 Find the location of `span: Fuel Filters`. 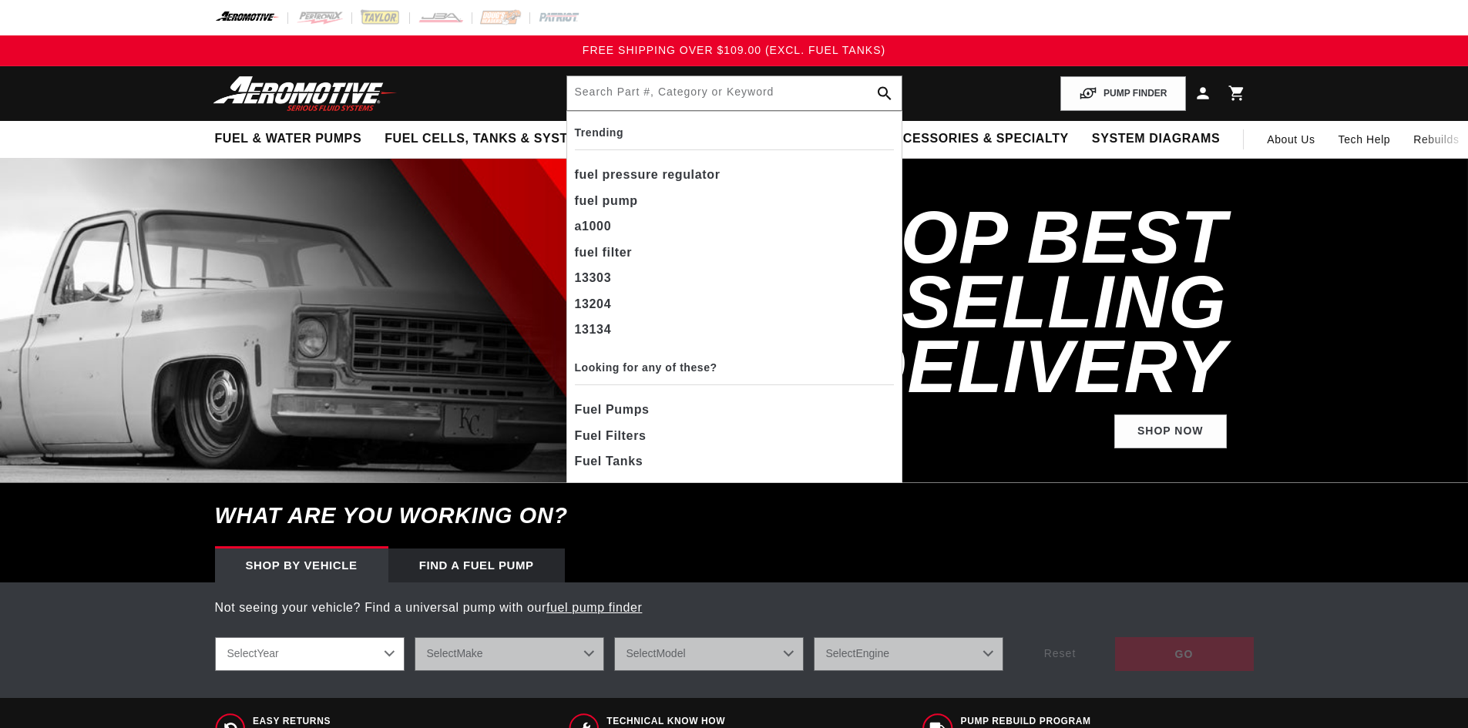

span: Fuel Filters is located at coordinates (610, 436).